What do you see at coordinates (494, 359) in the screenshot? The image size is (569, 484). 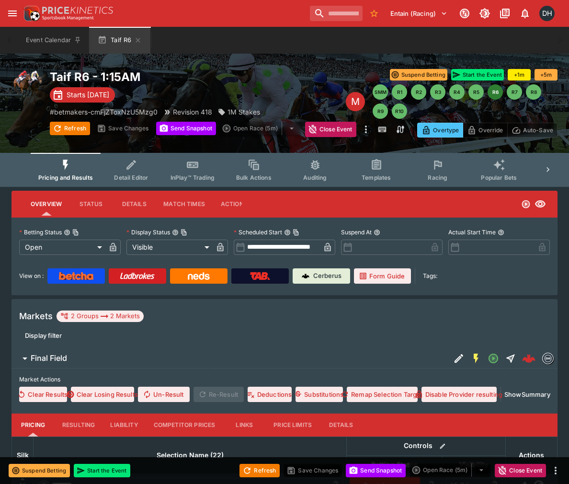 I see `button: Open` at bounding box center [494, 359].